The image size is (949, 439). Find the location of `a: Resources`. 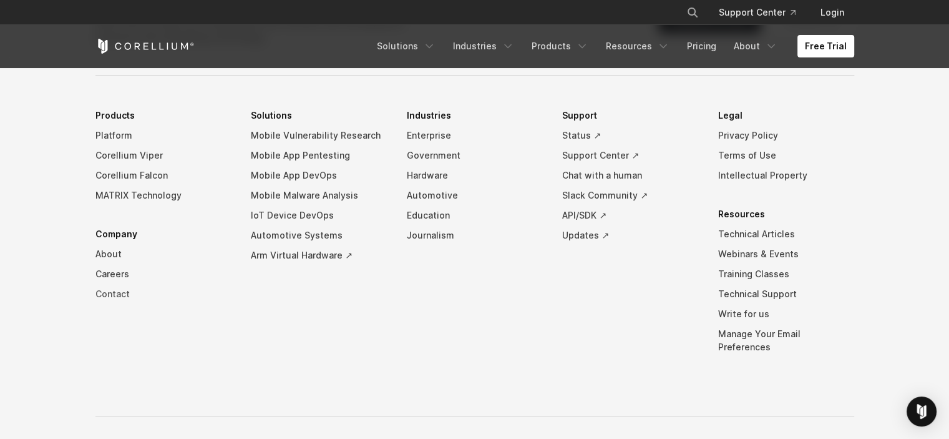

a: Resources is located at coordinates (638, 46).